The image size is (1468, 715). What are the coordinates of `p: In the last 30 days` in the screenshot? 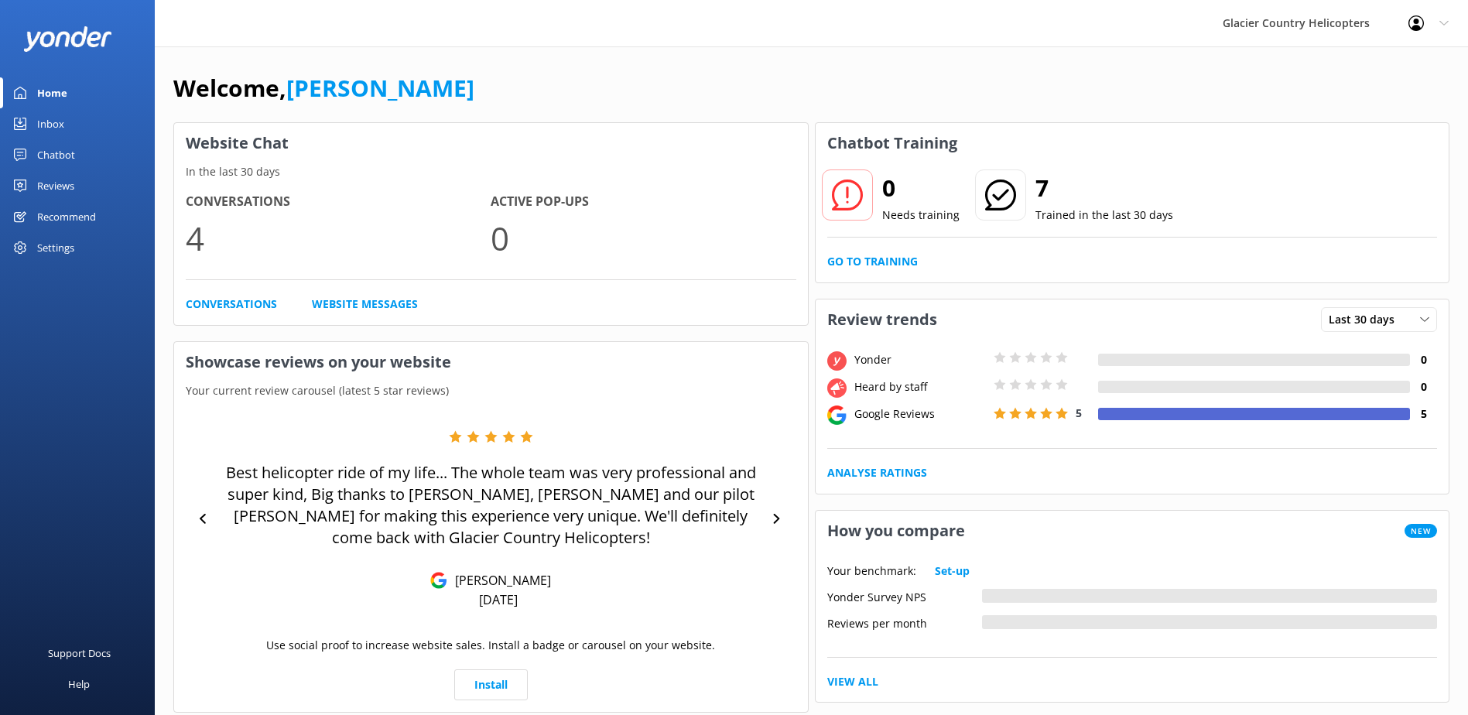 It's located at (491, 172).